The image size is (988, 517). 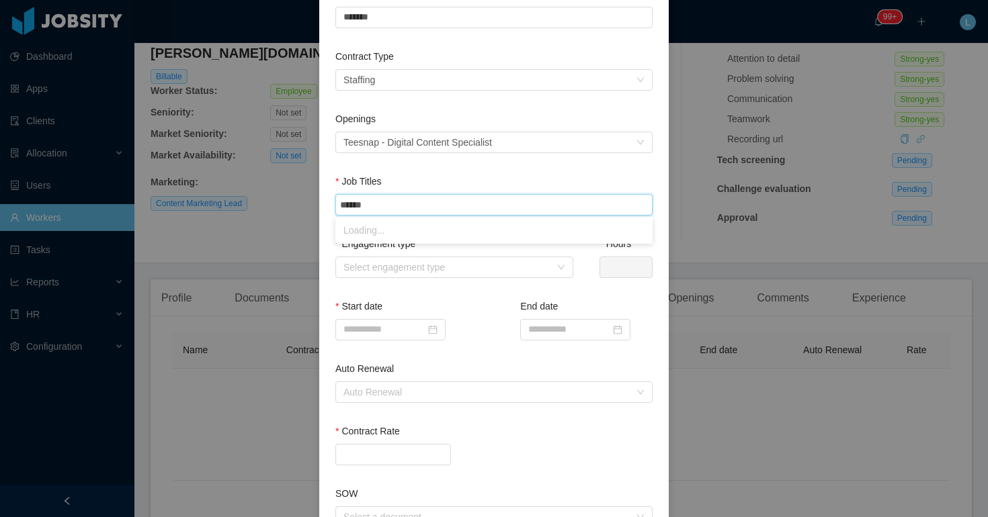 I want to click on label: Openings, so click(x=355, y=119).